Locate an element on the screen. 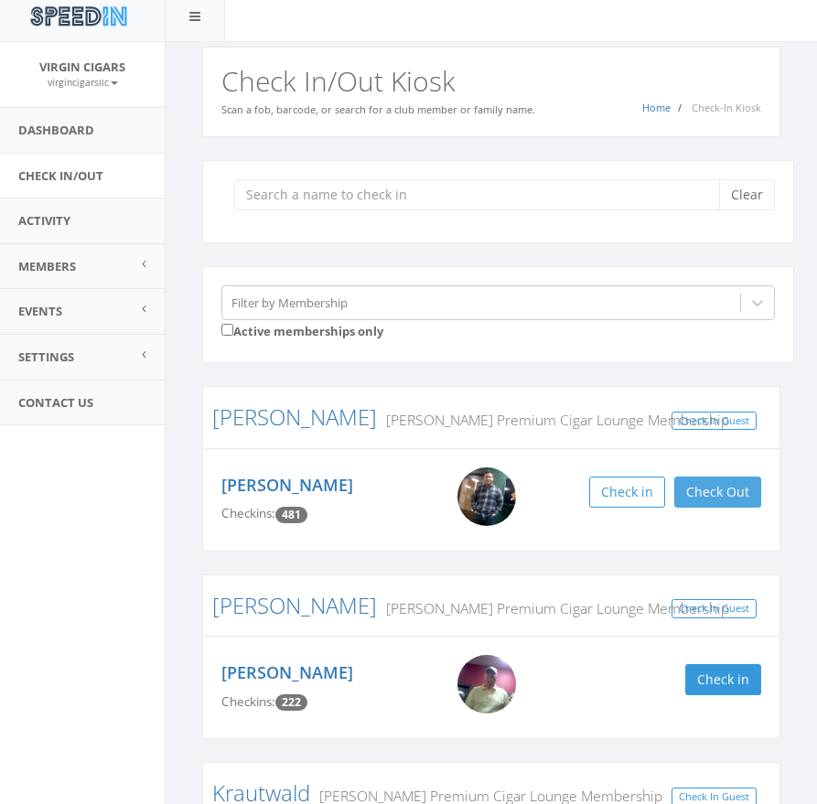 Image resolution: width=817 pixels, height=804 pixels. a: Home is located at coordinates (656, 107).